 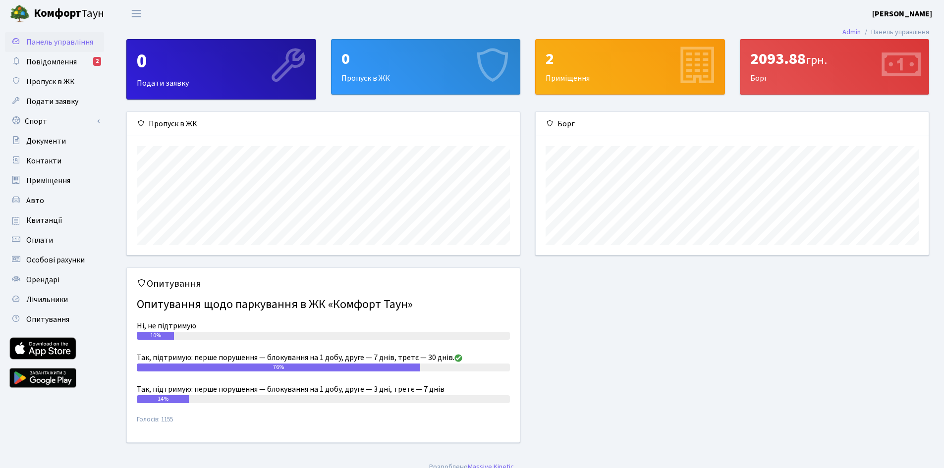 I want to click on a: Орендарі, so click(x=54, y=280).